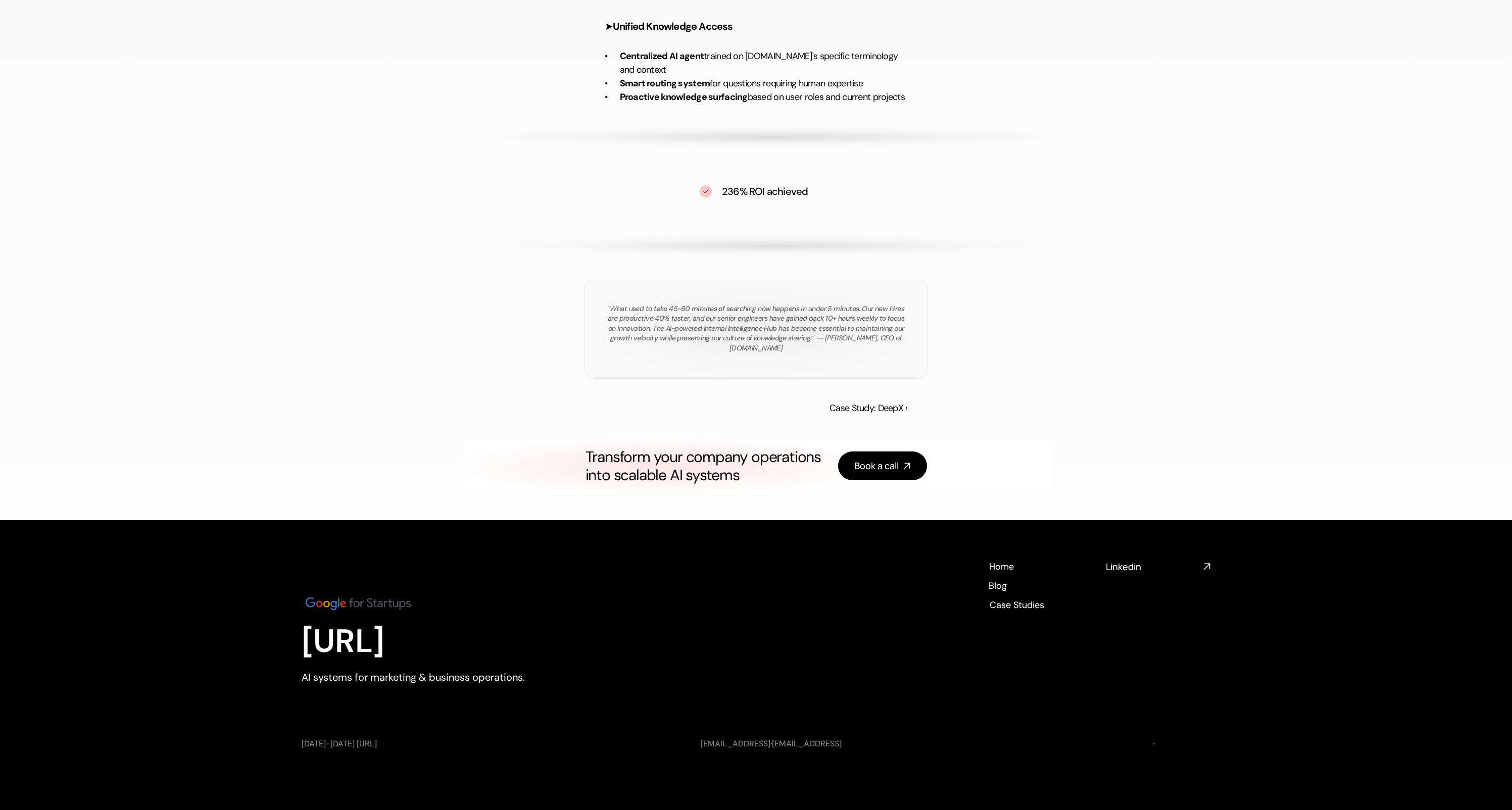 The height and width of the screenshot is (810, 1512). What do you see at coordinates (1001, 566) in the screenshot?
I see `a: Home` at bounding box center [1001, 566].